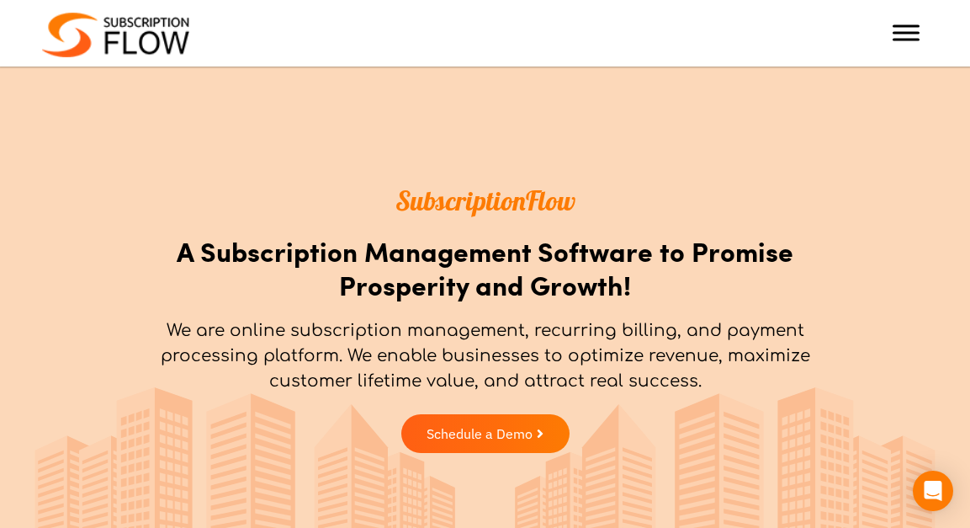 This screenshot has height=528, width=970. Describe the element at coordinates (486, 268) in the screenshot. I see `h1: A Subscription Management Software to Promise Prosperity and Growth!` at that location.